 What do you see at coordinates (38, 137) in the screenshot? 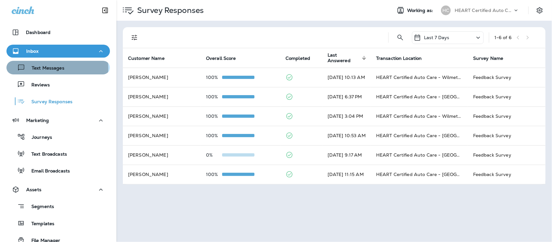
I see `p: Journeys` at bounding box center [38, 137].